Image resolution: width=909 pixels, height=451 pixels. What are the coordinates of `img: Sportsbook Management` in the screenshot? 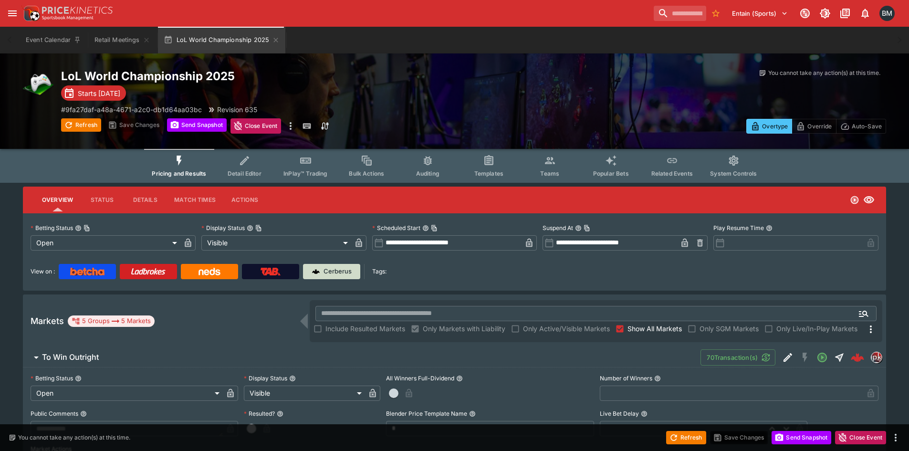 It's located at (68, 18).